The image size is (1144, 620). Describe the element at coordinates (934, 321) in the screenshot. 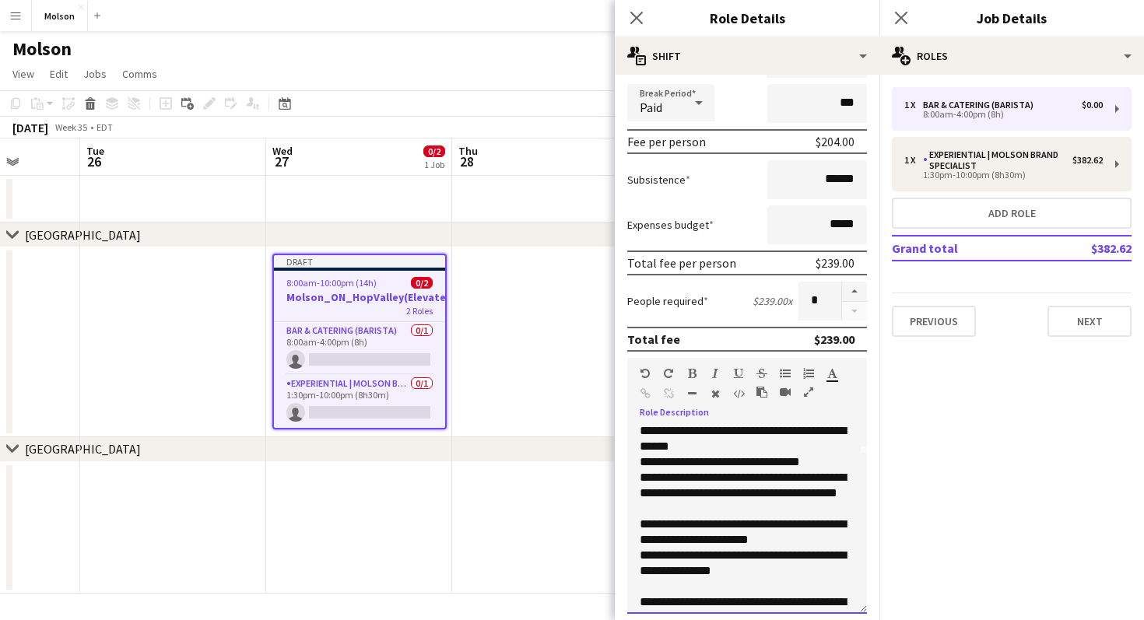

I see `button: Previous` at that location.